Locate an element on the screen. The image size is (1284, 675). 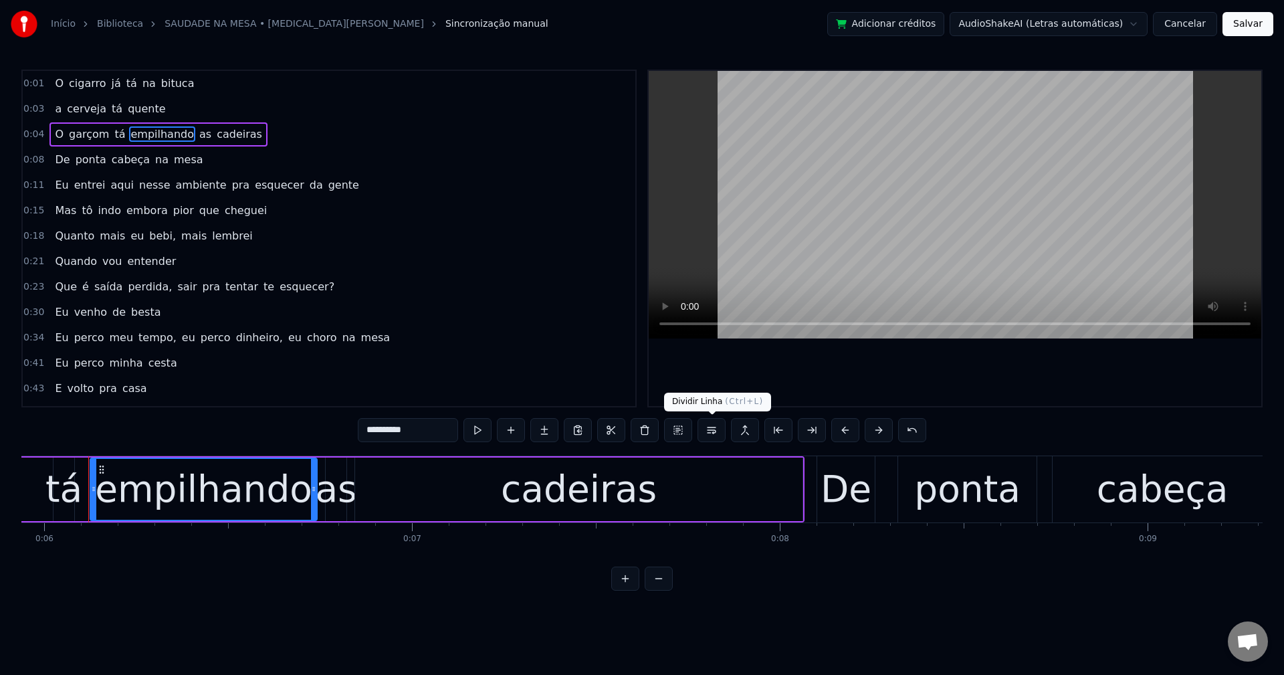
span: indo is located at coordinates (109, 210).